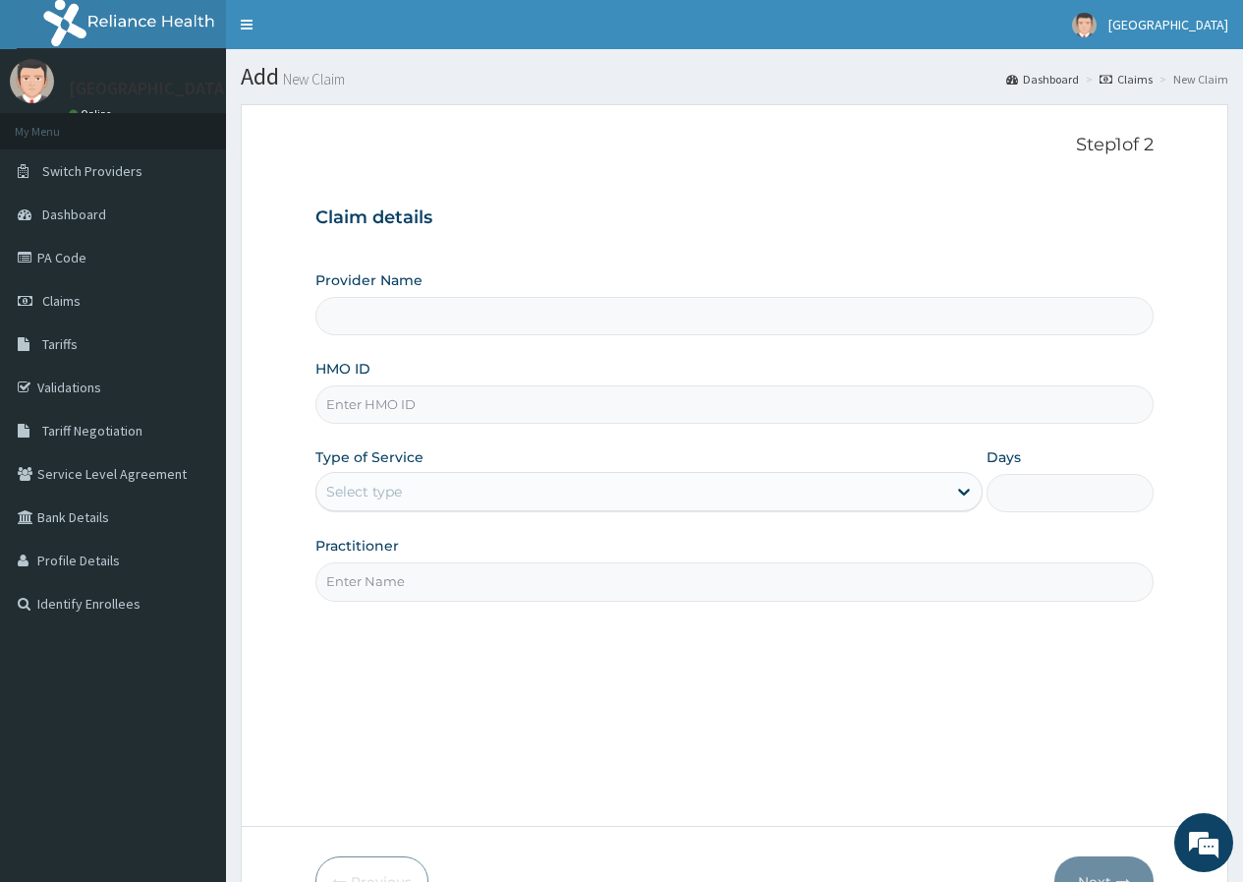  I want to click on span: Dashboard, so click(74, 214).